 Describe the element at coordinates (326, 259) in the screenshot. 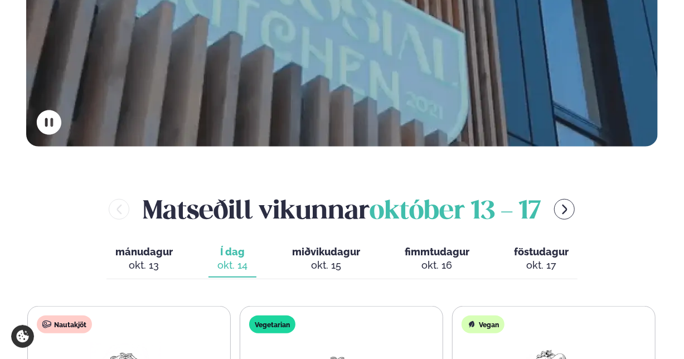

I see `button: miðvikudagur okt. 15` at that location.